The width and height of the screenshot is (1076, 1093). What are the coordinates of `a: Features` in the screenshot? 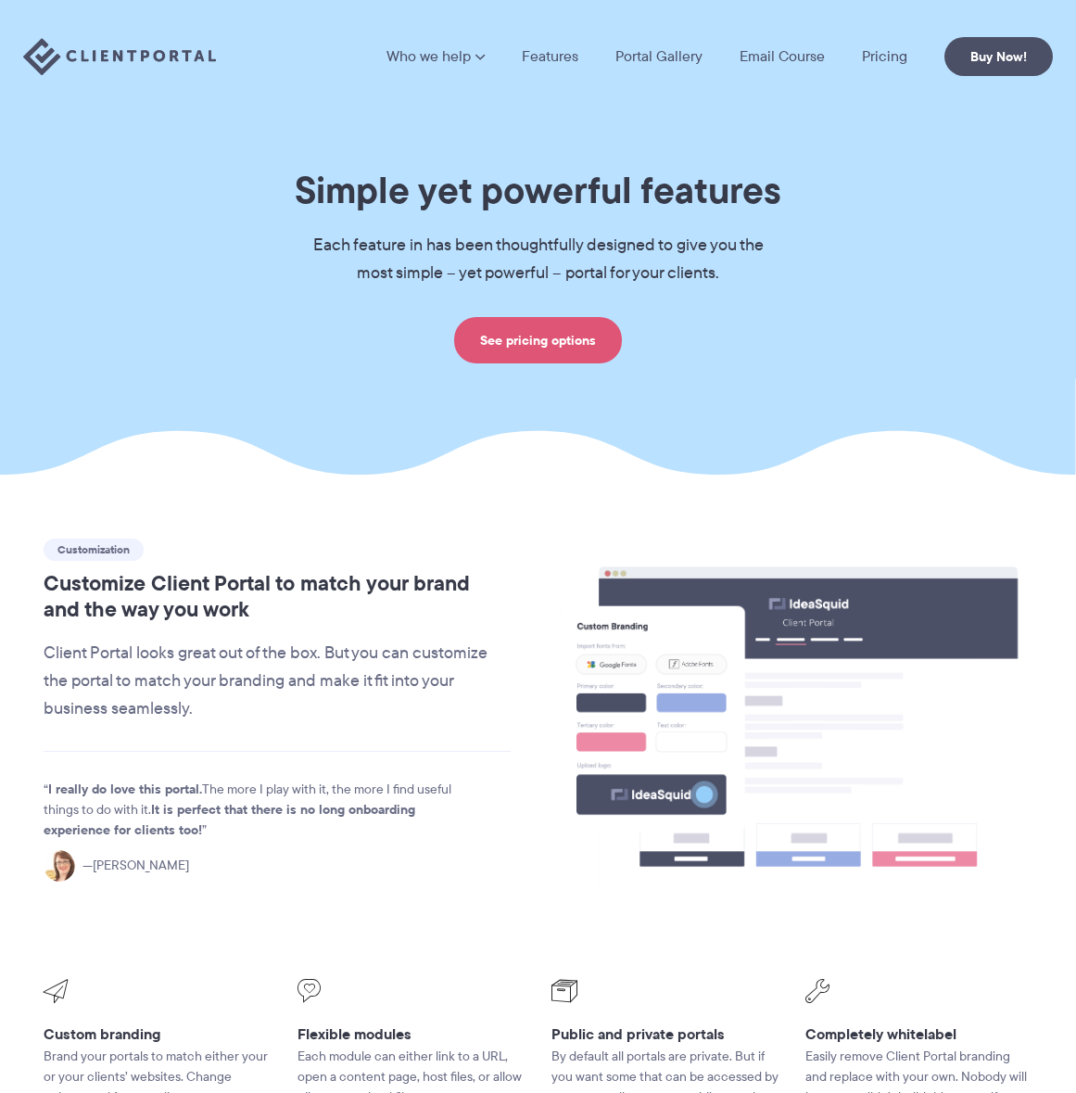 It's located at (550, 57).